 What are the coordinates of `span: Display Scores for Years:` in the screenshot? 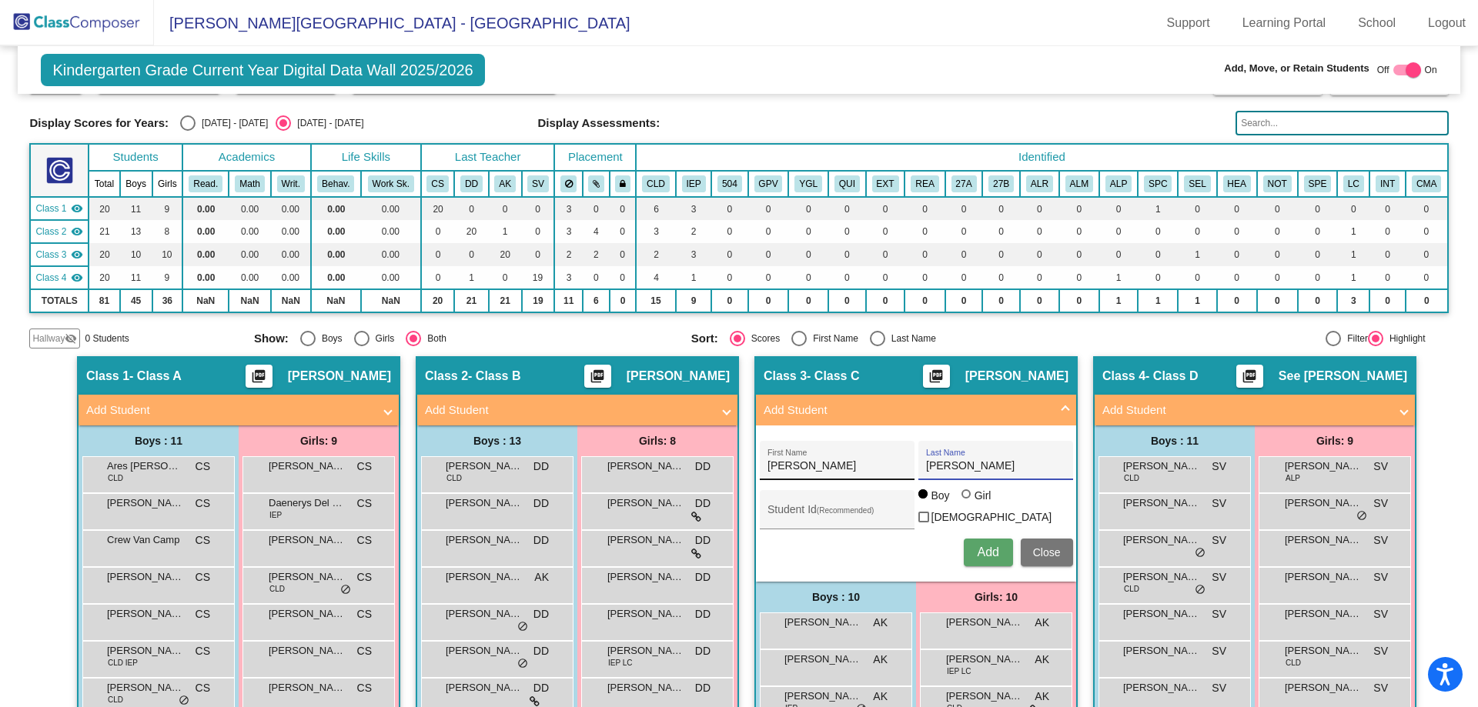 It's located at (99, 123).